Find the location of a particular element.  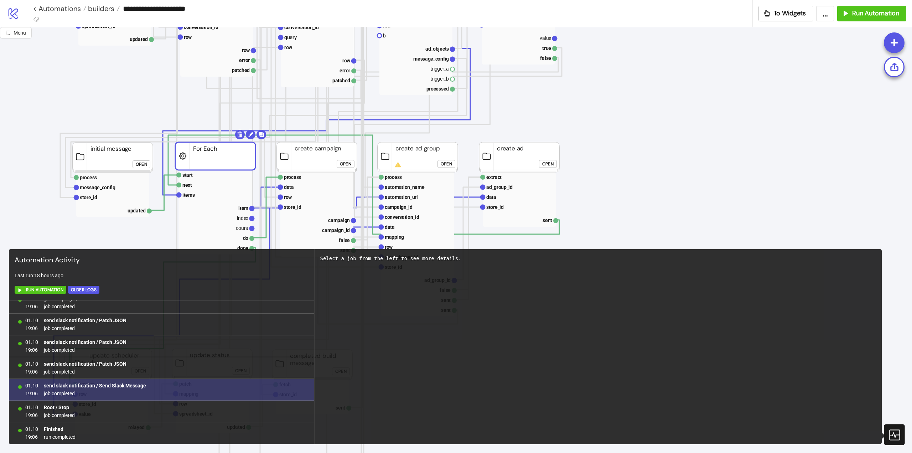

text: query is located at coordinates (291, 37).